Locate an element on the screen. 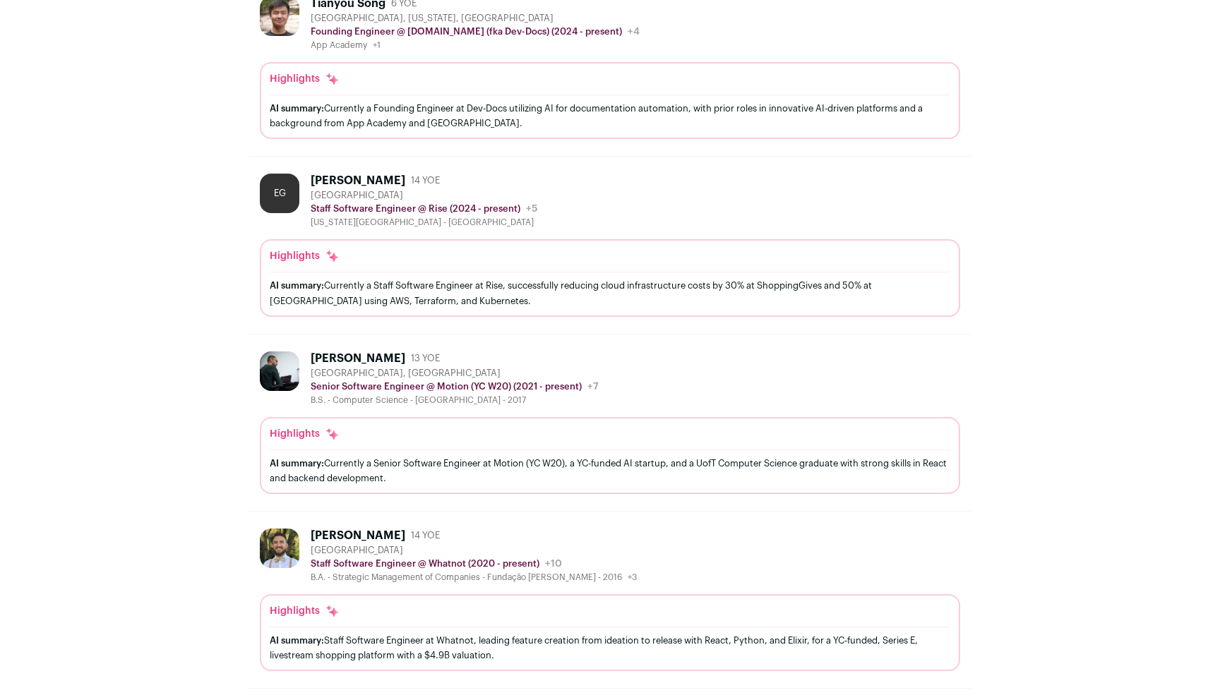  span: +5 is located at coordinates (532, 209).